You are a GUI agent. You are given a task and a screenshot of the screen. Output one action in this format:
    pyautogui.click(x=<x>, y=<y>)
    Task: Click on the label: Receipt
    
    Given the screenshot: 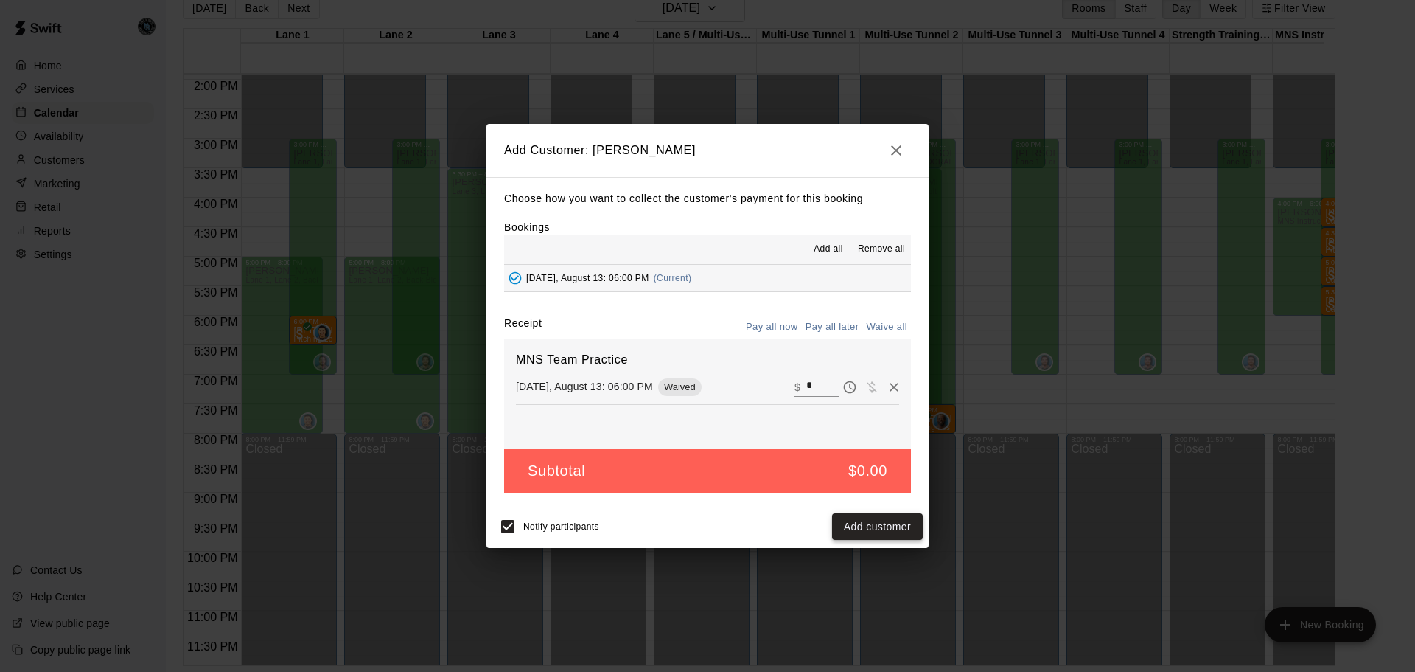 What is the action you would take?
    pyautogui.click(x=523, y=327)
    